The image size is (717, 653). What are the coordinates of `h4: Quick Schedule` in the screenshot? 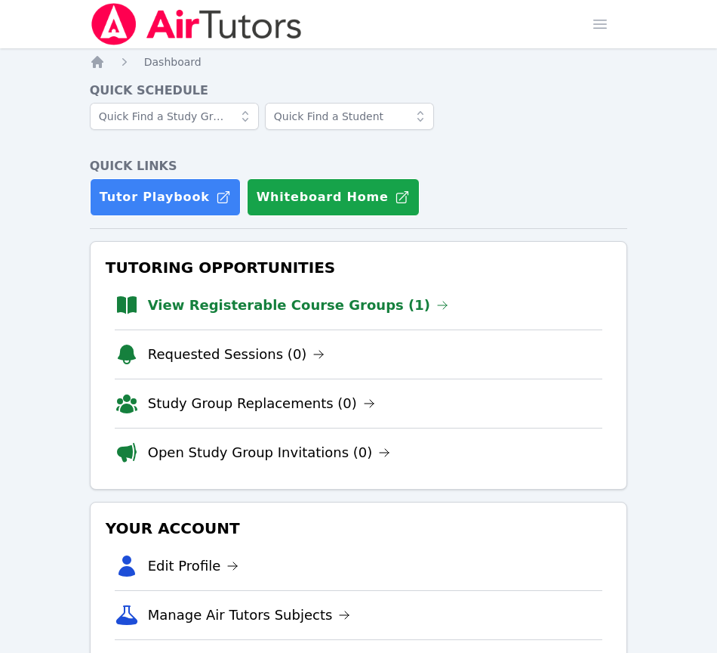 It's located at (359, 91).